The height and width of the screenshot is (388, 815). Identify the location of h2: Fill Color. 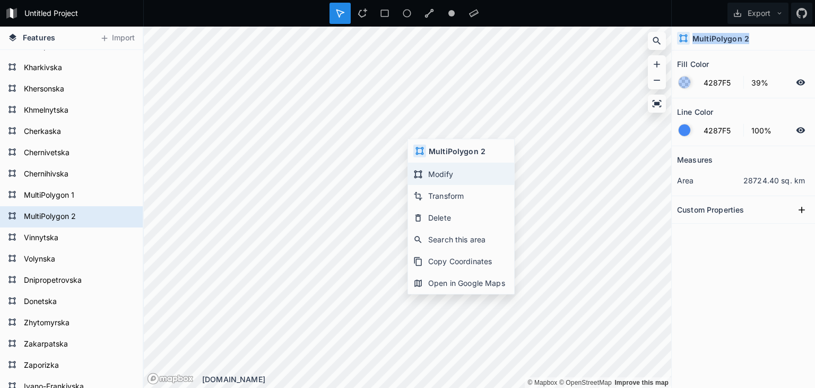
(693, 64).